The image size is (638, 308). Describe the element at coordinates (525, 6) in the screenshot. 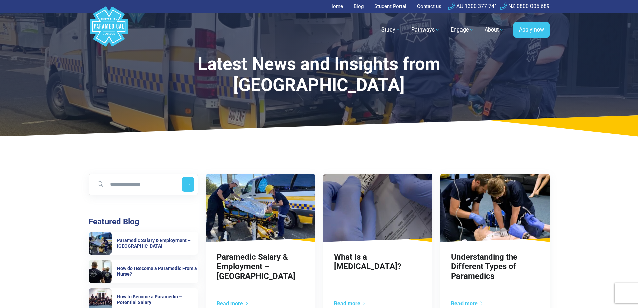

I see `a: NZ 0800 005 689` at that location.